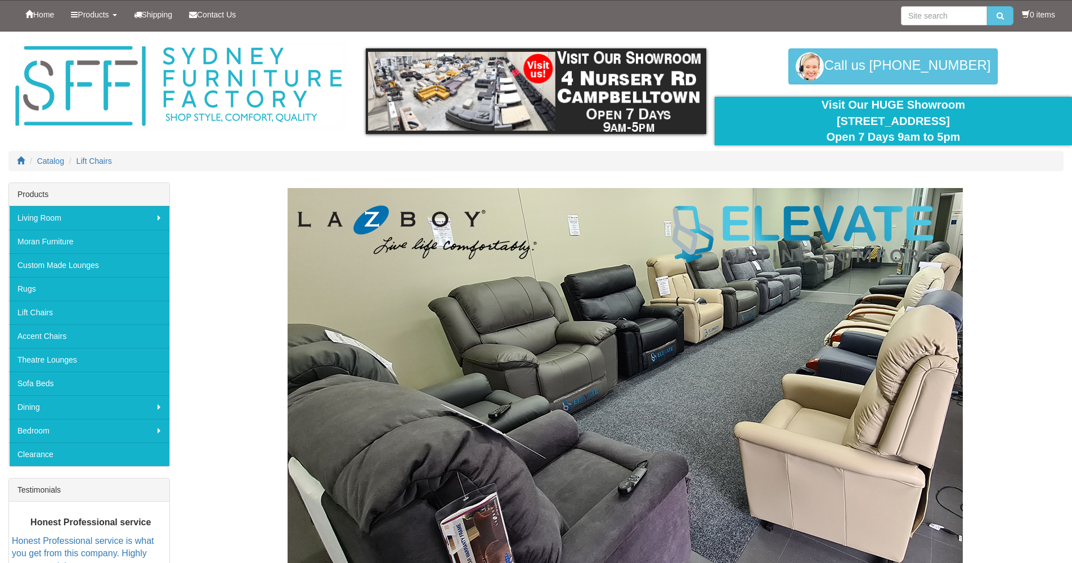 The width and height of the screenshot is (1072, 563). What do you see at coordinates (89, 360) in the screenshot?
I see `a: Theatre Lounges` at bounding box center [89, 360].